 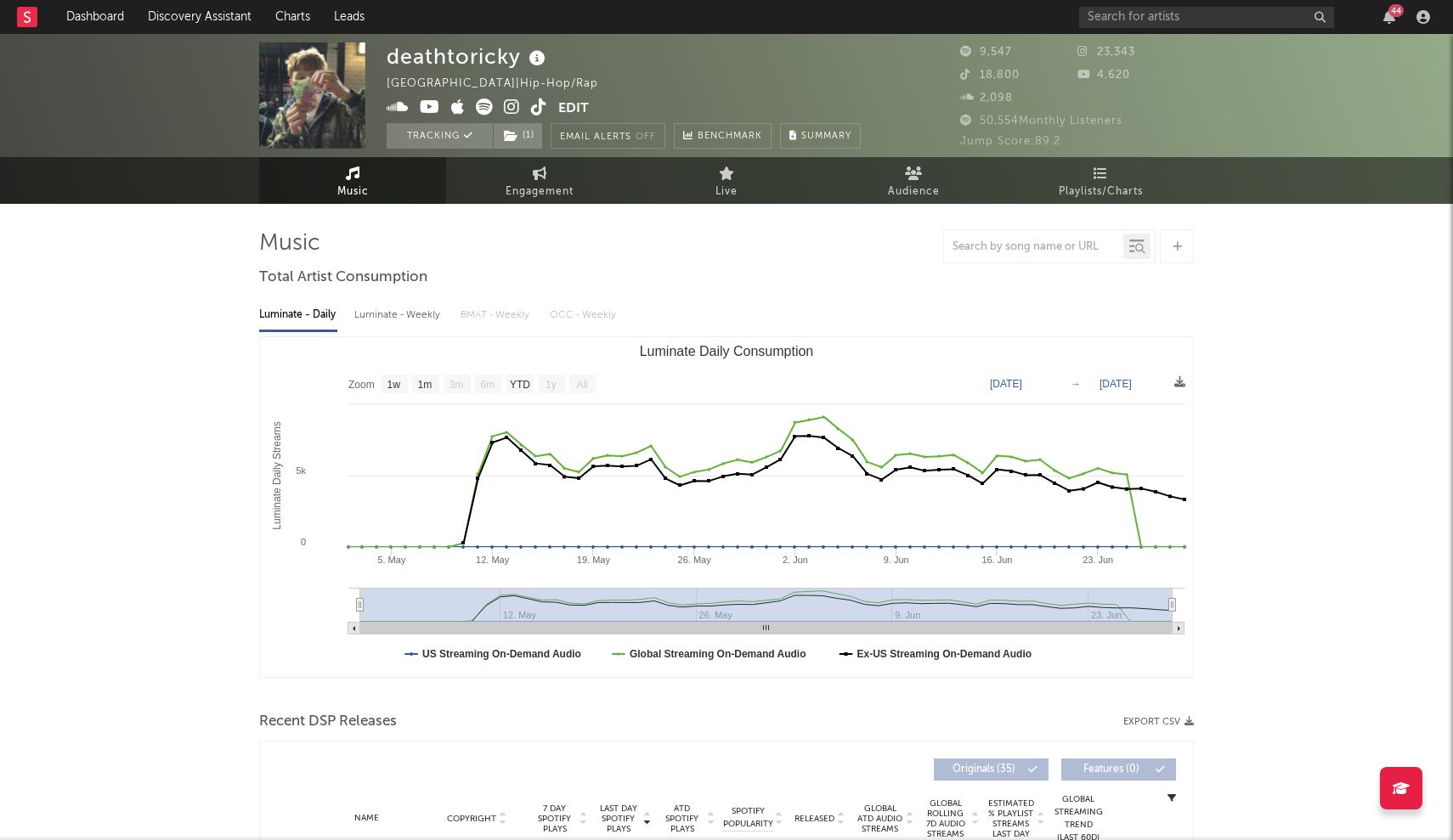 What do you see at coordinates (695, 560) in the screenshot?
I see `text: 26. May` at bounding box center [695, 560].